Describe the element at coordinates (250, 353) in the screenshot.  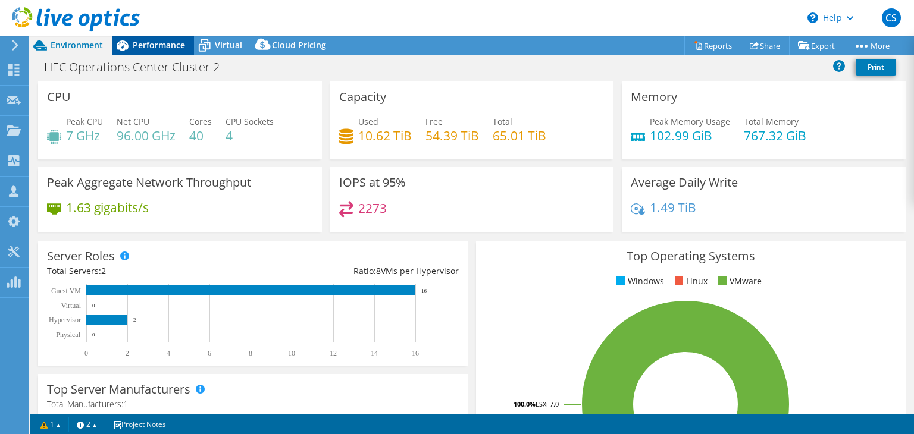
I see `text: 8` at that location.